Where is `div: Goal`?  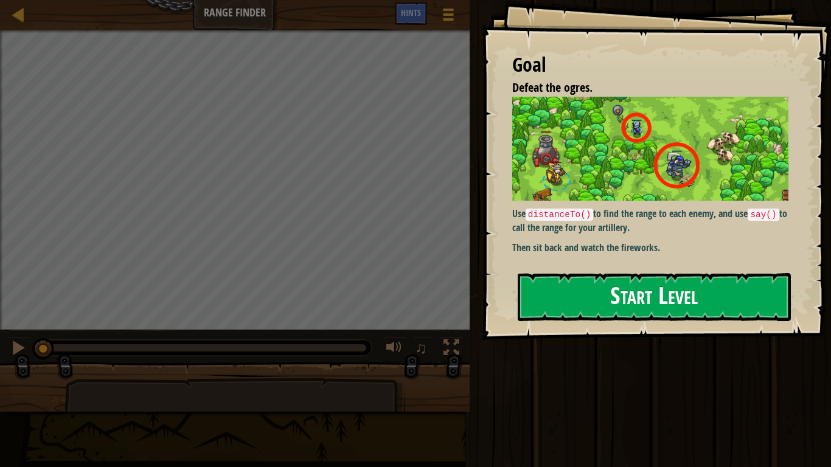
div: Goal is located at coordinates (650, 65).